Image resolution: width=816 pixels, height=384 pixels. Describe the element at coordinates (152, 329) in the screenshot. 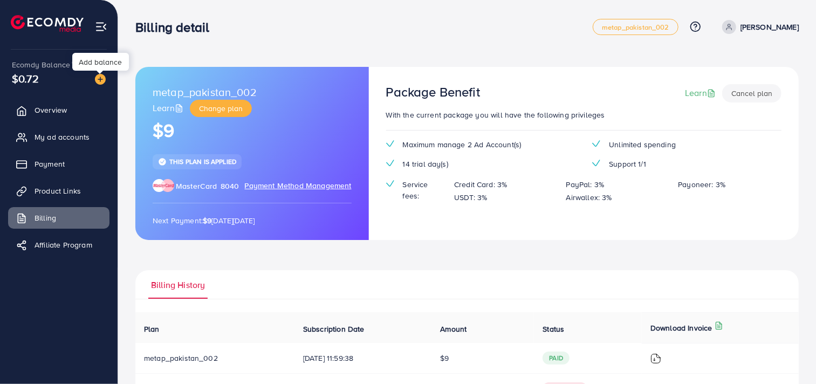

I see `span: Plan` at that location.